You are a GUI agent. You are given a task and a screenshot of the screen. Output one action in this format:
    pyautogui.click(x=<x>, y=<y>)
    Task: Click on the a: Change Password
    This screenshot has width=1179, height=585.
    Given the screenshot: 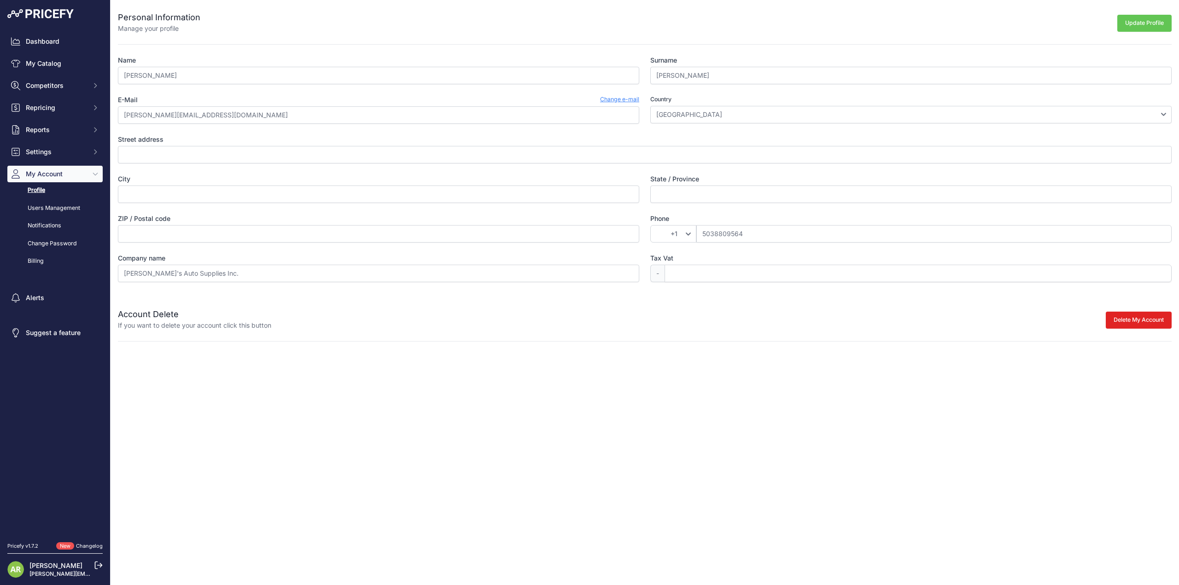 What is the action you would take?
    pyautogui.click(x=55, y=244)
    